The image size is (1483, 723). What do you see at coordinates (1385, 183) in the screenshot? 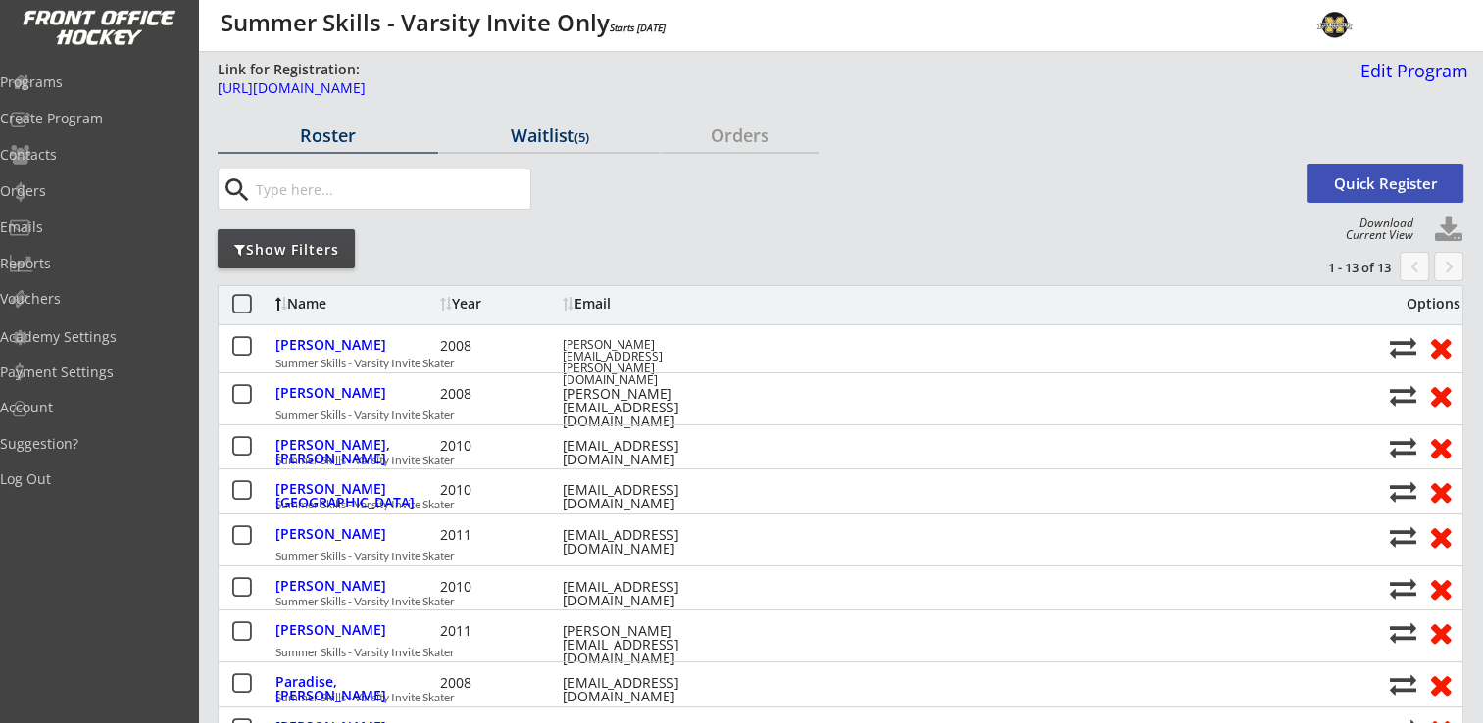
I see `button: Quick Register` at bounding box center [1385, 183].